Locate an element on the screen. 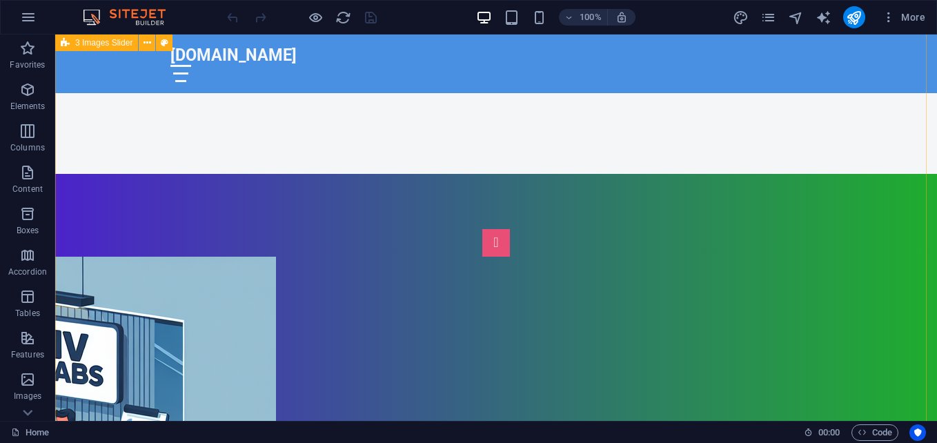 This screenshot has width=937, height=443. button: pages is located at coordinates (768, 17).